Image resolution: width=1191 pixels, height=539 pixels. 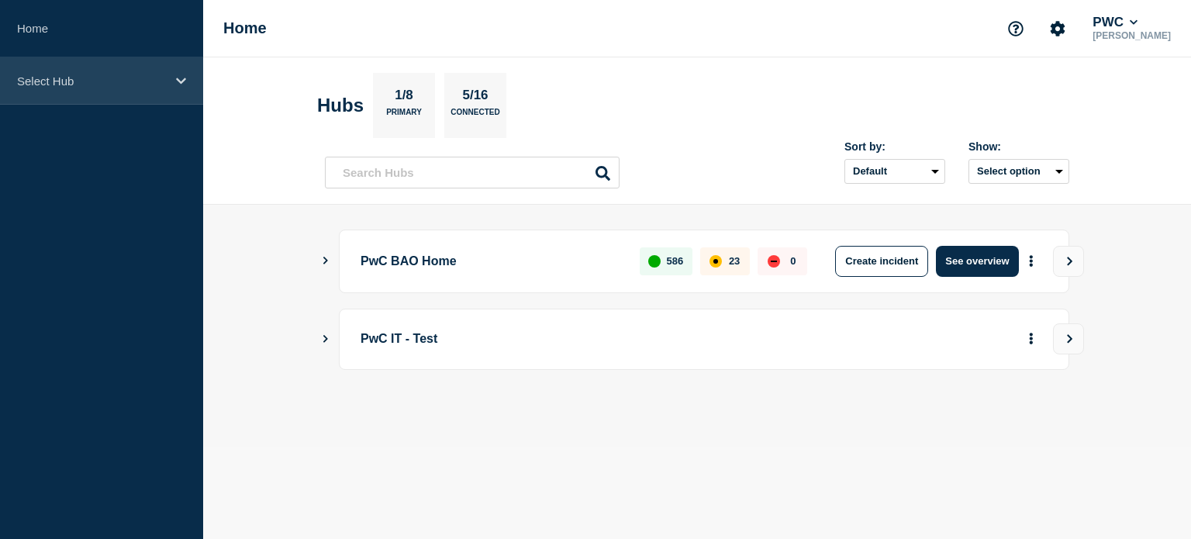 I want to click on h2: Hubs, so click(x=340, y=105).